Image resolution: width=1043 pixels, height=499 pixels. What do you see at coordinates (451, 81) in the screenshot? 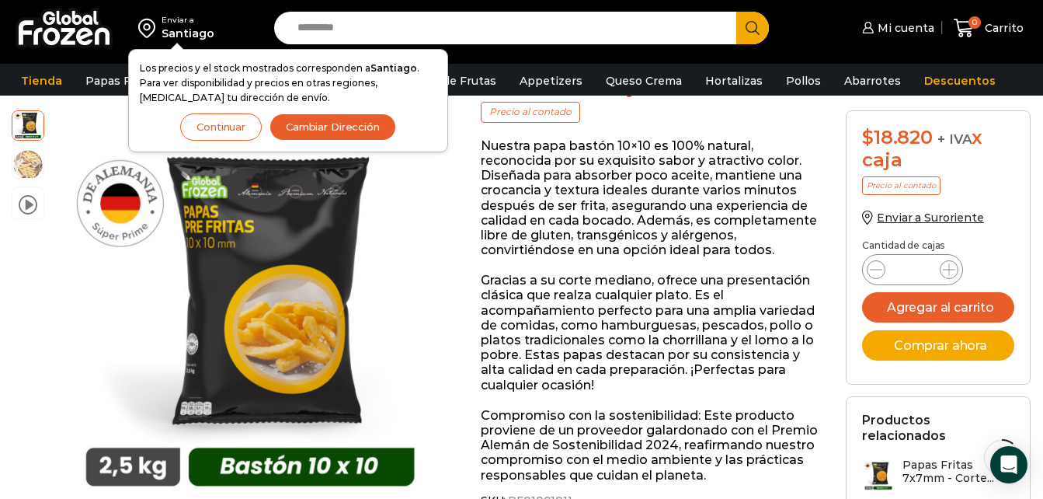
I see `a: Pulpa de Frutas` at bounding box center [451, 81].